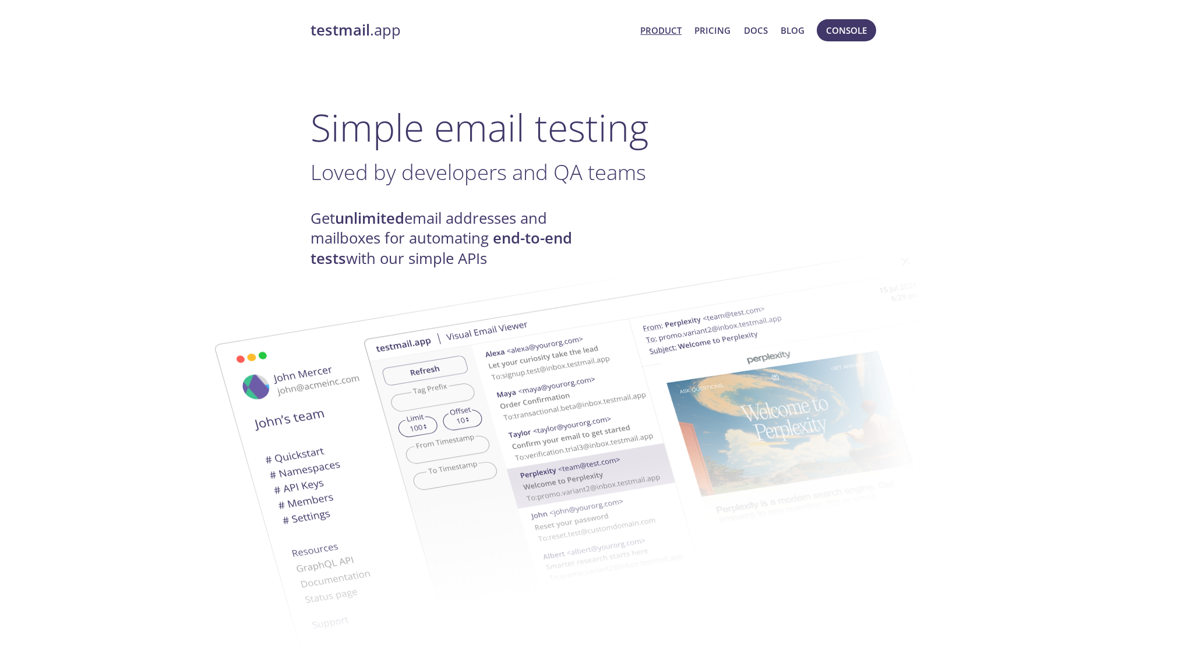 The height and width of the screenshot is (666, 1189). I want to click on strong: end-to-end tests, so click(441, 247).